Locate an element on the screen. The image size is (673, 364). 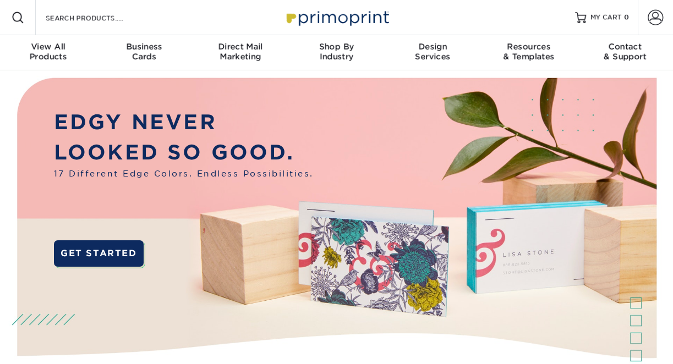
a: DesignServices is located at coordinates (432, 53).